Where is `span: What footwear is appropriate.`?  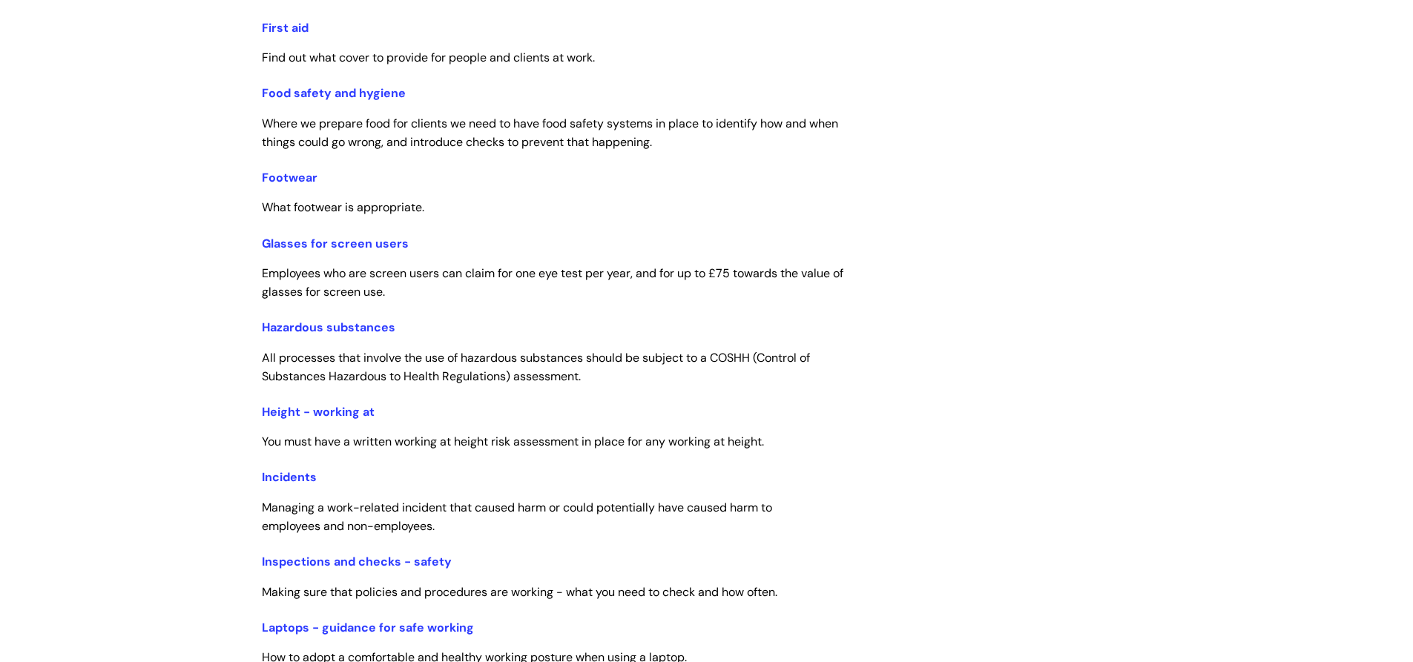
span: What footwear is appropriate. is located at coordinates (343, 207).